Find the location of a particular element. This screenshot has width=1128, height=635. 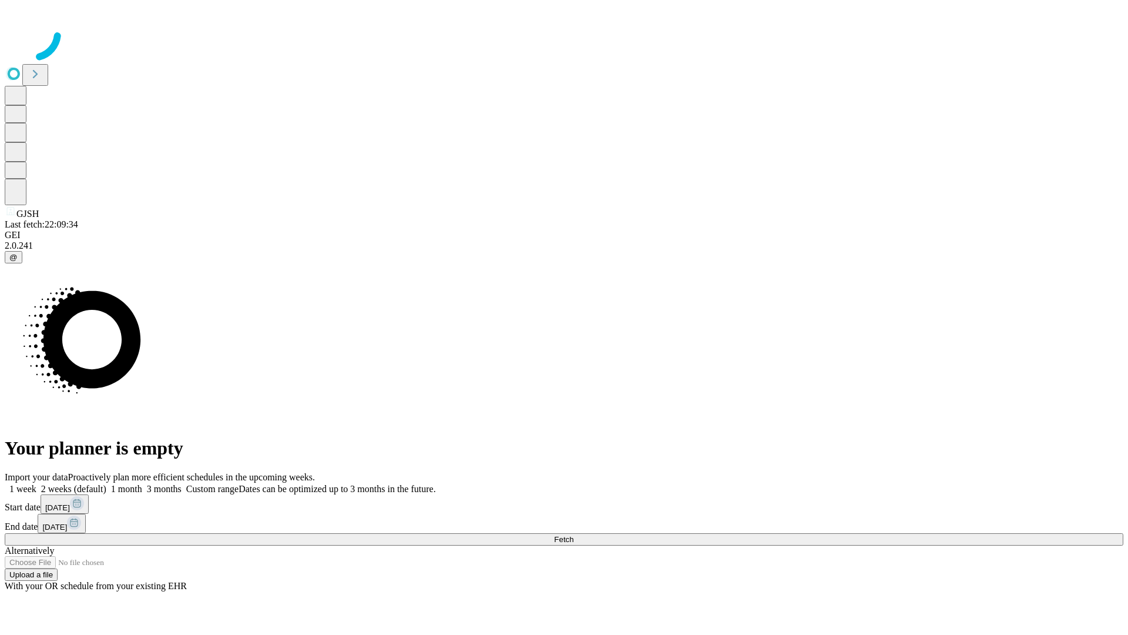

button: Upload a file is located at coordinates (31, 574).